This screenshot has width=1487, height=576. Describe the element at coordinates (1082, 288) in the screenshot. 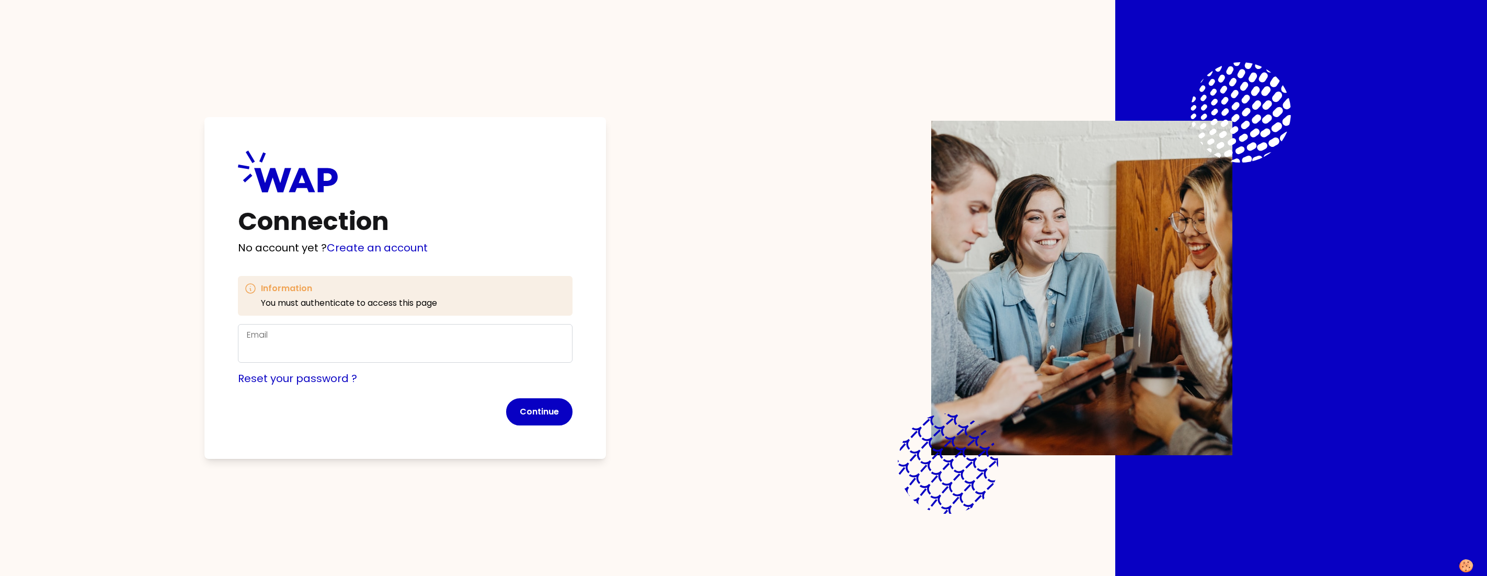

I see `img: Description` at that location.